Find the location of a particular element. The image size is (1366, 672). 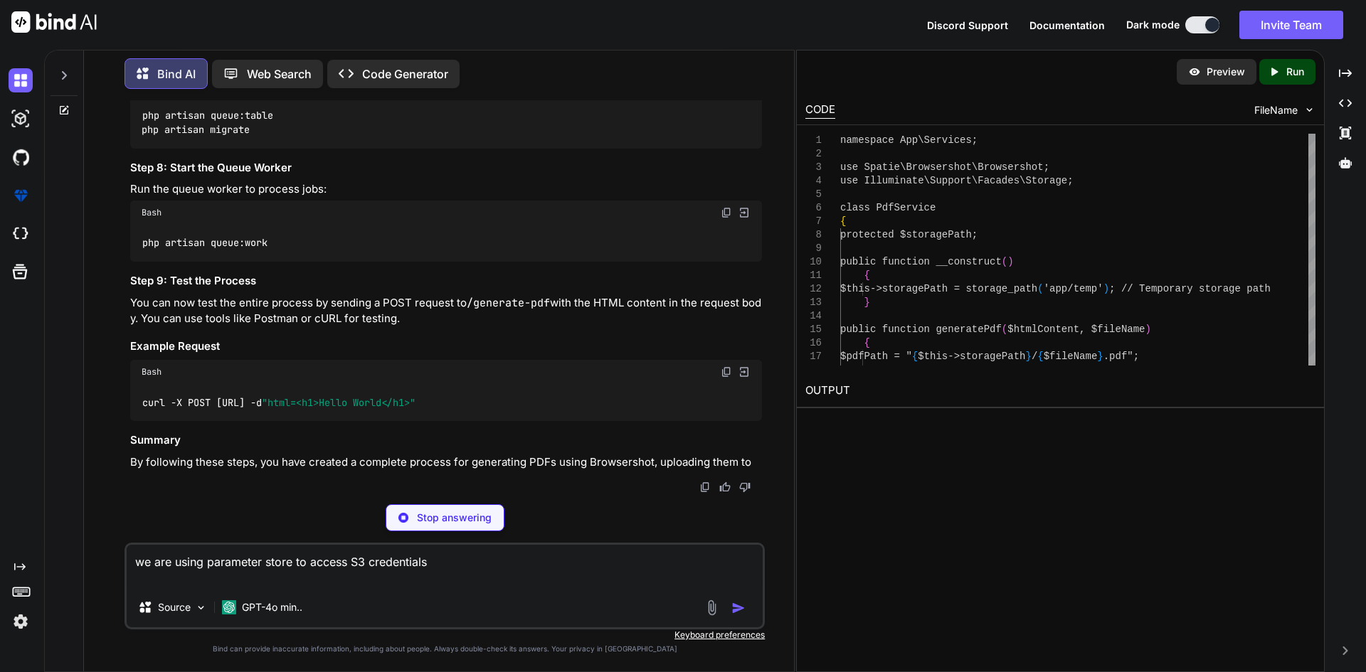

h3: Step 9: Test the Process is located at coordinates (446, 281).